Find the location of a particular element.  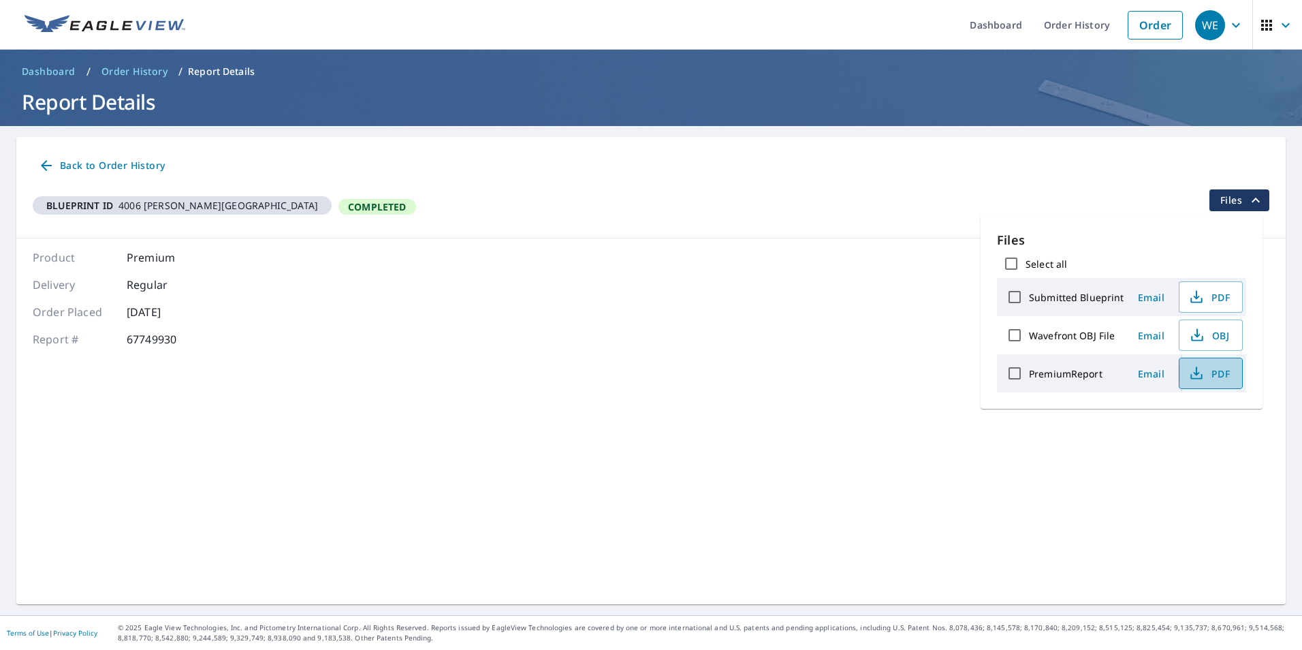

span: Completed is located at coordinates (377, 206).